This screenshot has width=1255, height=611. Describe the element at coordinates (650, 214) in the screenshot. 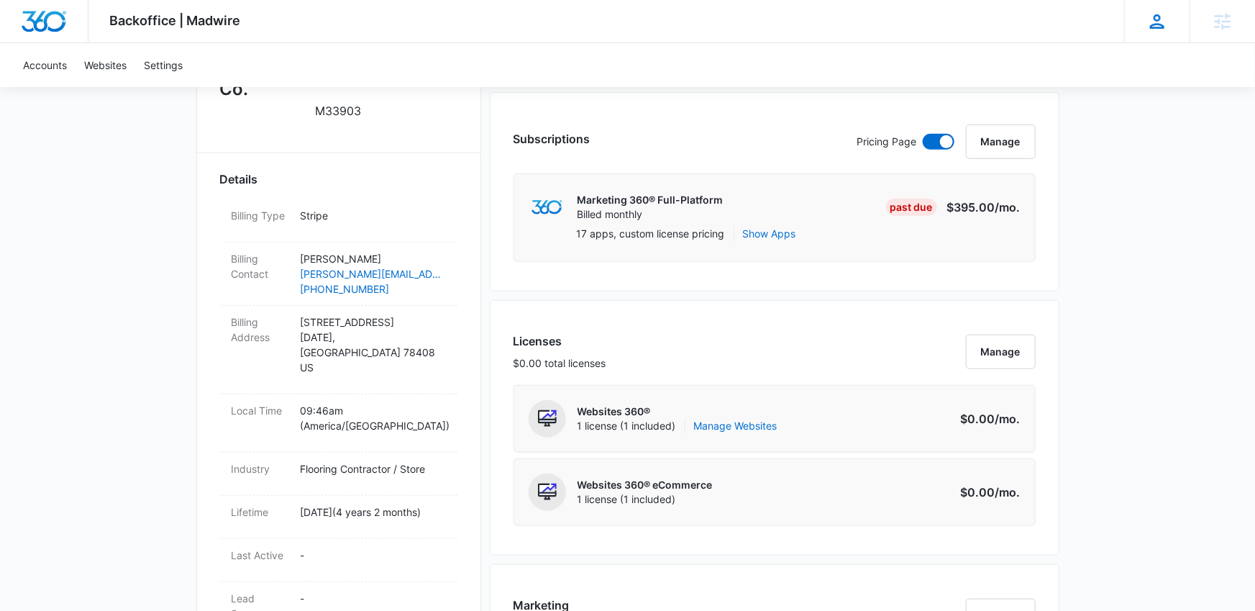

I see `p: Billed monthly` at that location.